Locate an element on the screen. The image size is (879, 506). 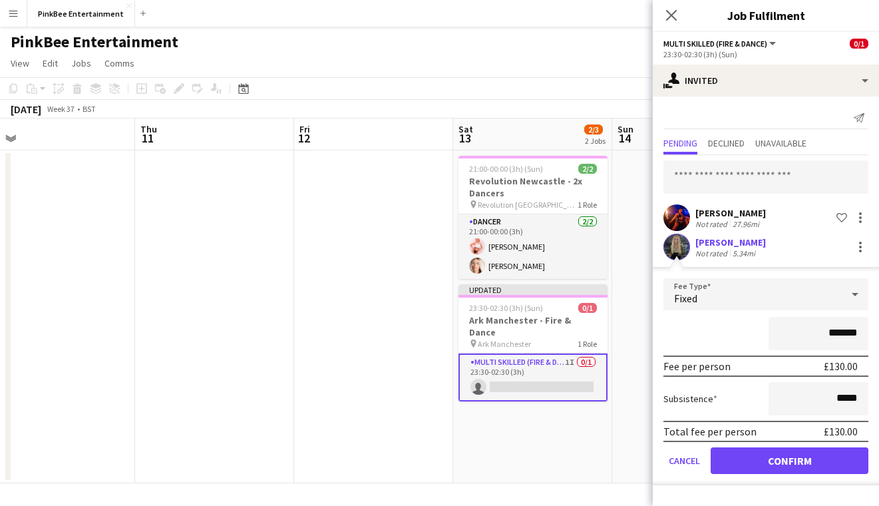
span: Sun is located at coordinates (626, 129).